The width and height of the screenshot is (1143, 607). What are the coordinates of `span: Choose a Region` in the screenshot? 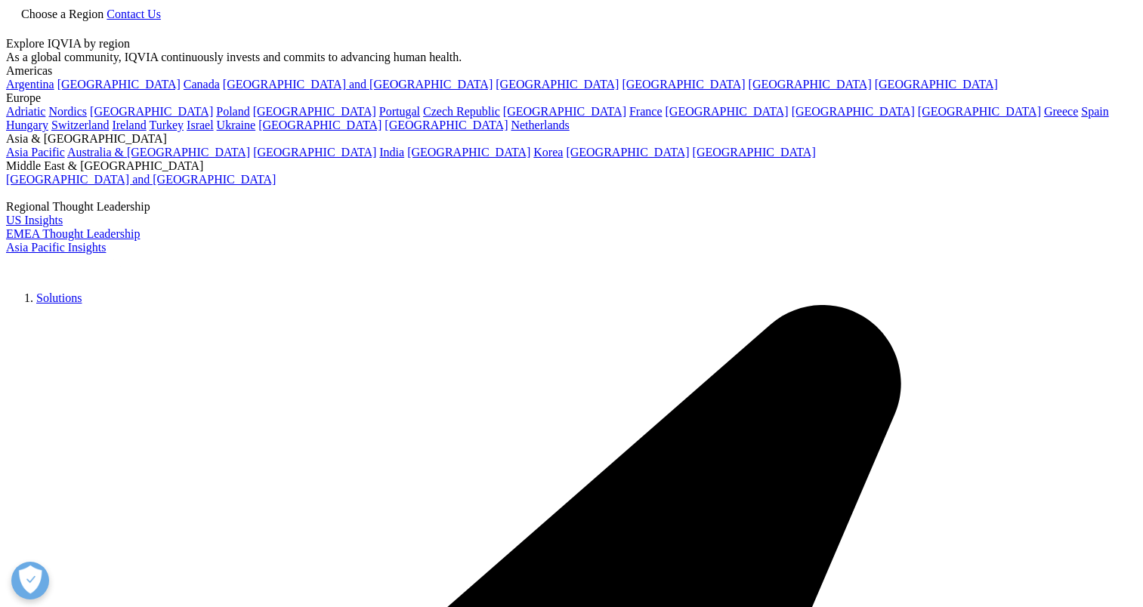 It's located at (62, 14).